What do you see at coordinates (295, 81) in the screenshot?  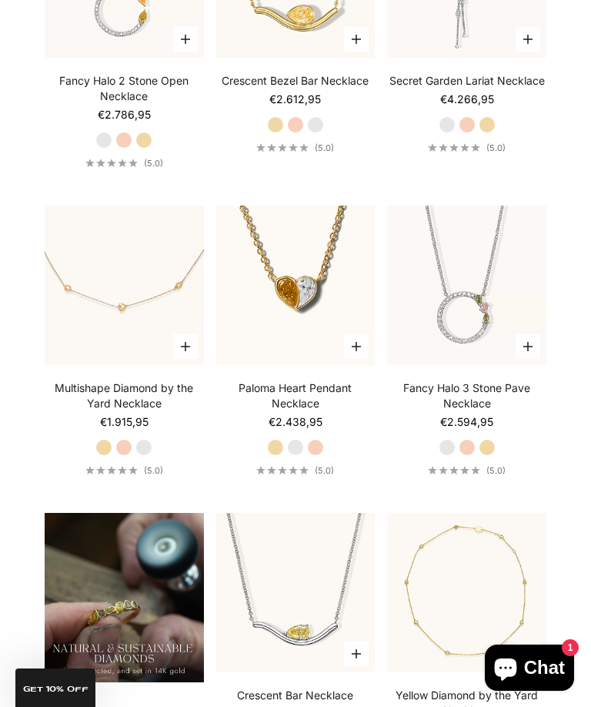 I see `a: Crescent Bezel Bar Necklace` at bounding box center [295, 81].